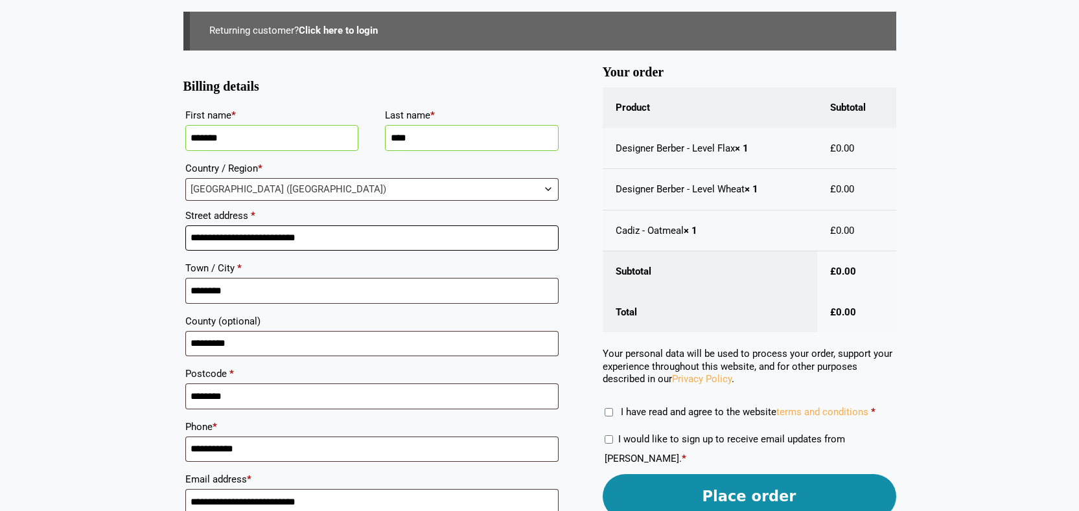 The width and height of the screenshot is (1079, 511). I want to click on a: Click here to login, so click(338, 30).